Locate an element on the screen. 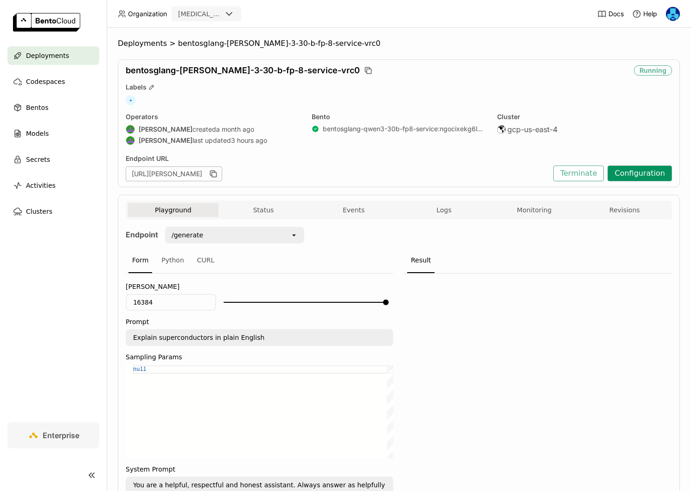 The image size is (691, 491). img: logo is located at coordinates (46, 22).